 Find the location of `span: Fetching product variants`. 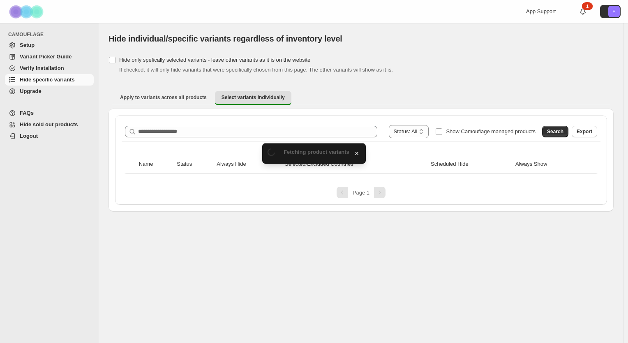

span: Fetching product variants is located at coordinates (317, 152).